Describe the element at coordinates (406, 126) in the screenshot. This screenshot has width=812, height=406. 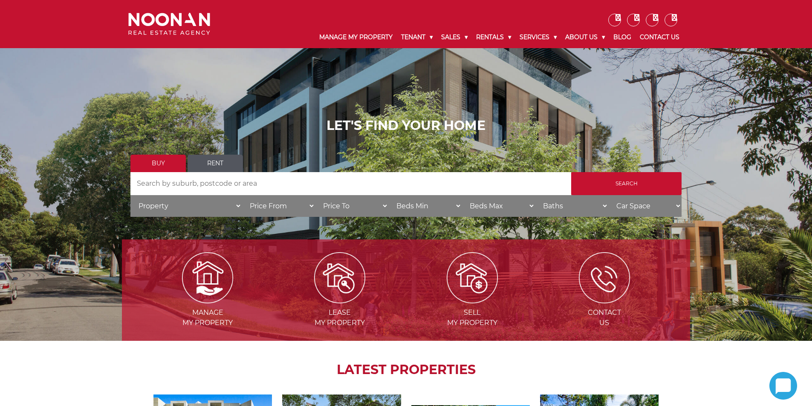
I see `h1: LET'S FIND YOUR HOME` at that location.